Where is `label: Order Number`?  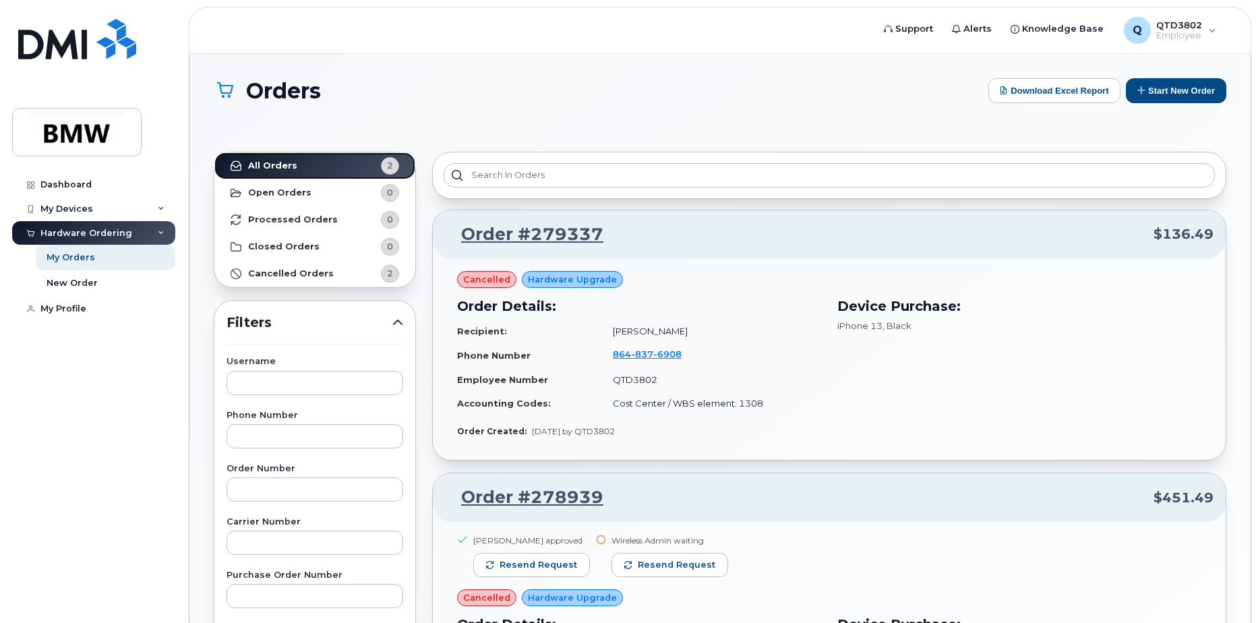 label: Order Number is located at coordinates (315, 469).